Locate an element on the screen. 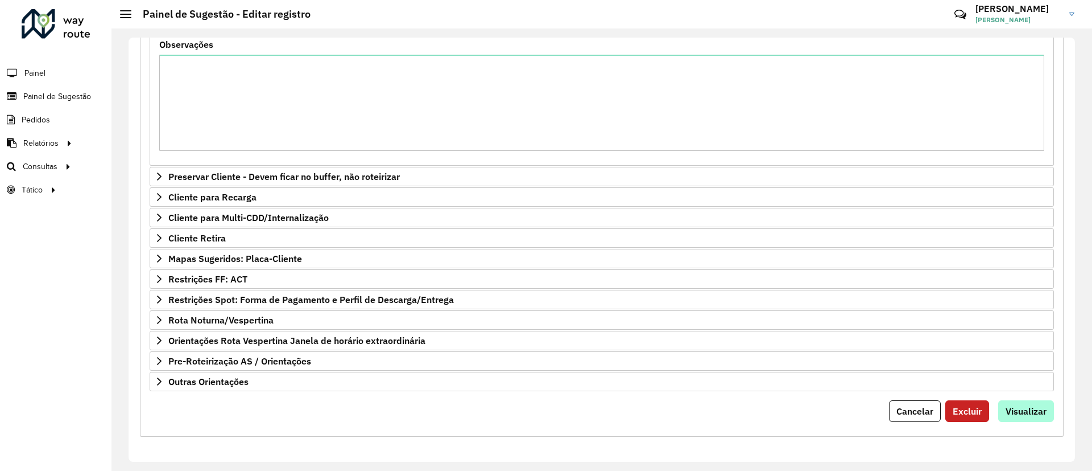 This screenshot has height=471, width=1092. span: Cliente para Recarga is located at coordinates (212, 197).